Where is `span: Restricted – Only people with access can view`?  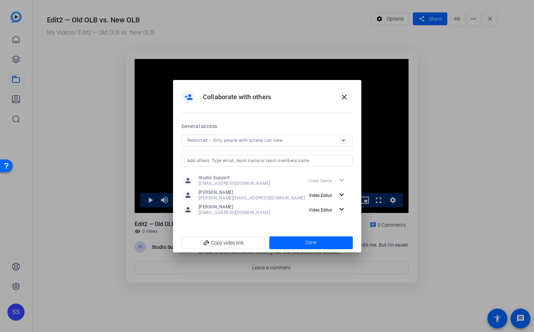
span: Restricted – Only people with access can view is located at coordinates (235, 140).